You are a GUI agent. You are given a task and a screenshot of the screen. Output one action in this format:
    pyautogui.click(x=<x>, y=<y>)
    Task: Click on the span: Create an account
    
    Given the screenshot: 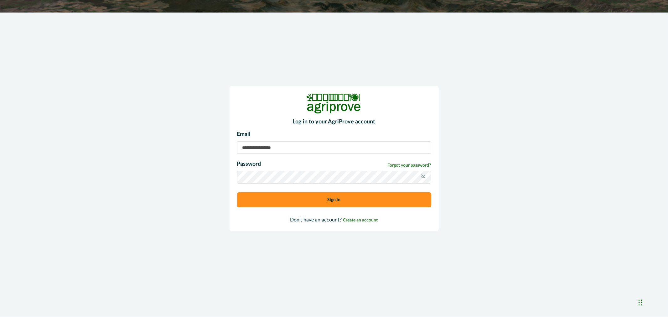 What is the action you would take?
    pyautogui.click(x=360, y=220)
    